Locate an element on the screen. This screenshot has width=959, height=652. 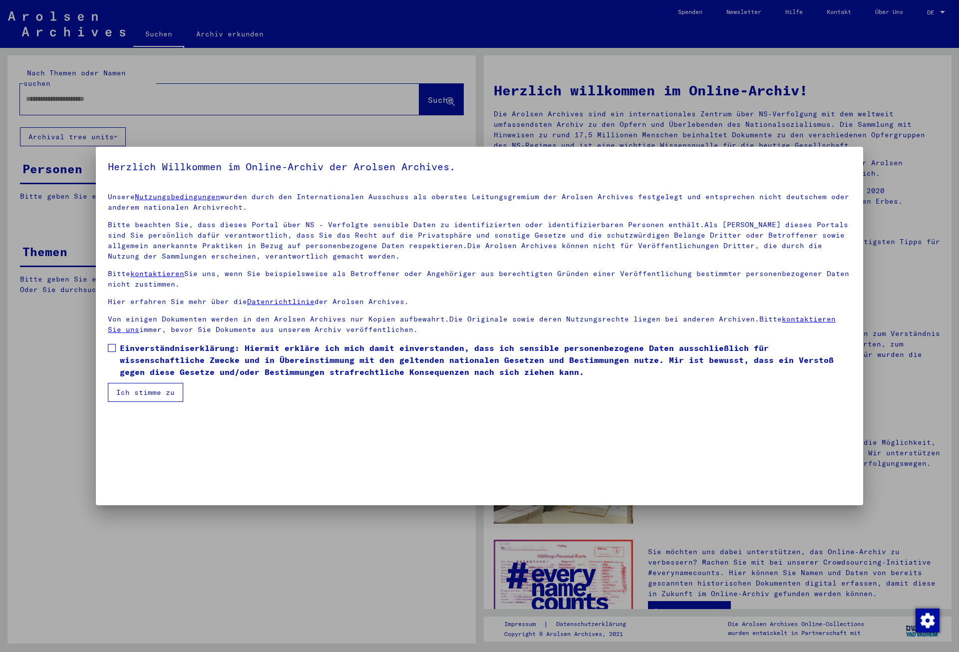
a: Nutzungsbedingungen is located at coordinates (177, 197).